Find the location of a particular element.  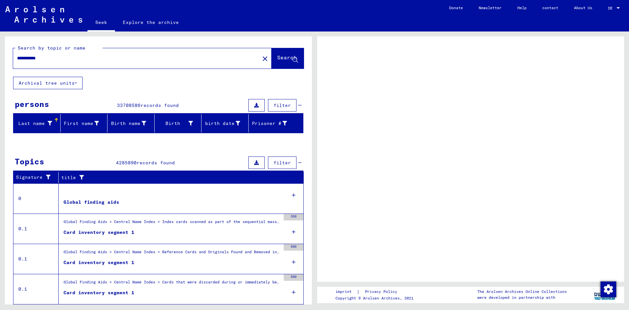

font: Global Finding Aids > Central Name Index > Index cards scanned as part of the sequential mass dig... is located at coordinates (245, 221).